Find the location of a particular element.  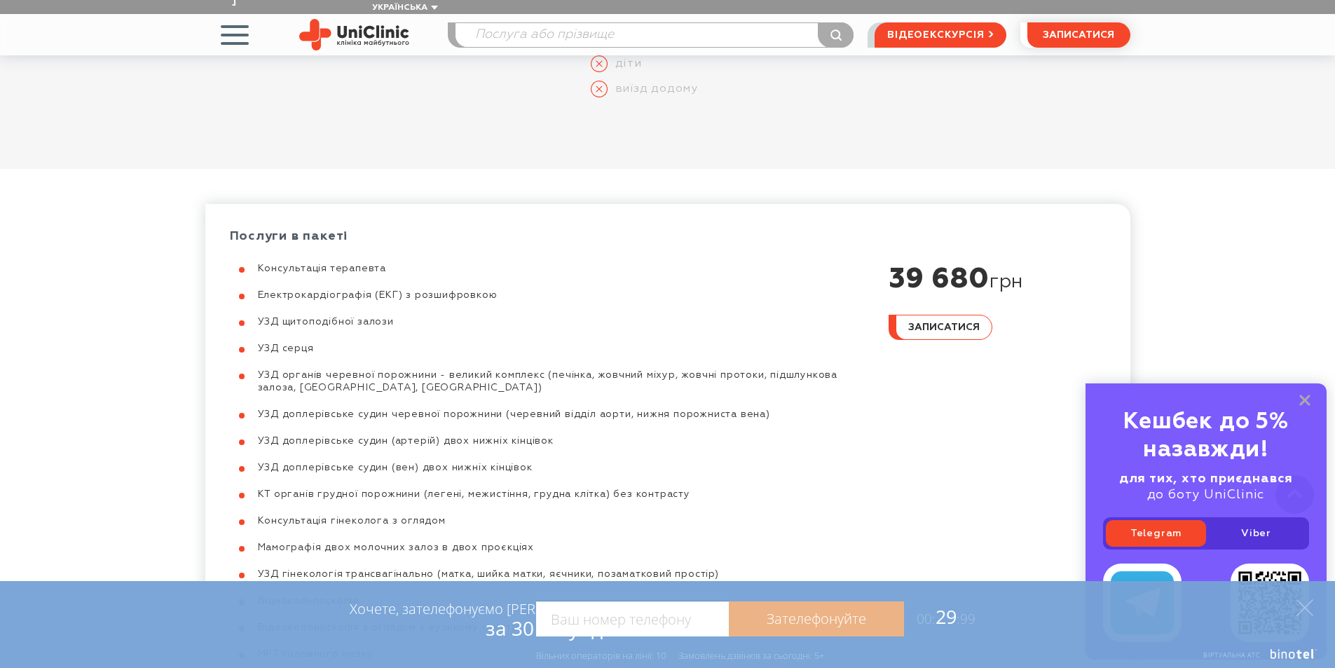

span: відеоекскурсія is located at coordinates (936, 35).